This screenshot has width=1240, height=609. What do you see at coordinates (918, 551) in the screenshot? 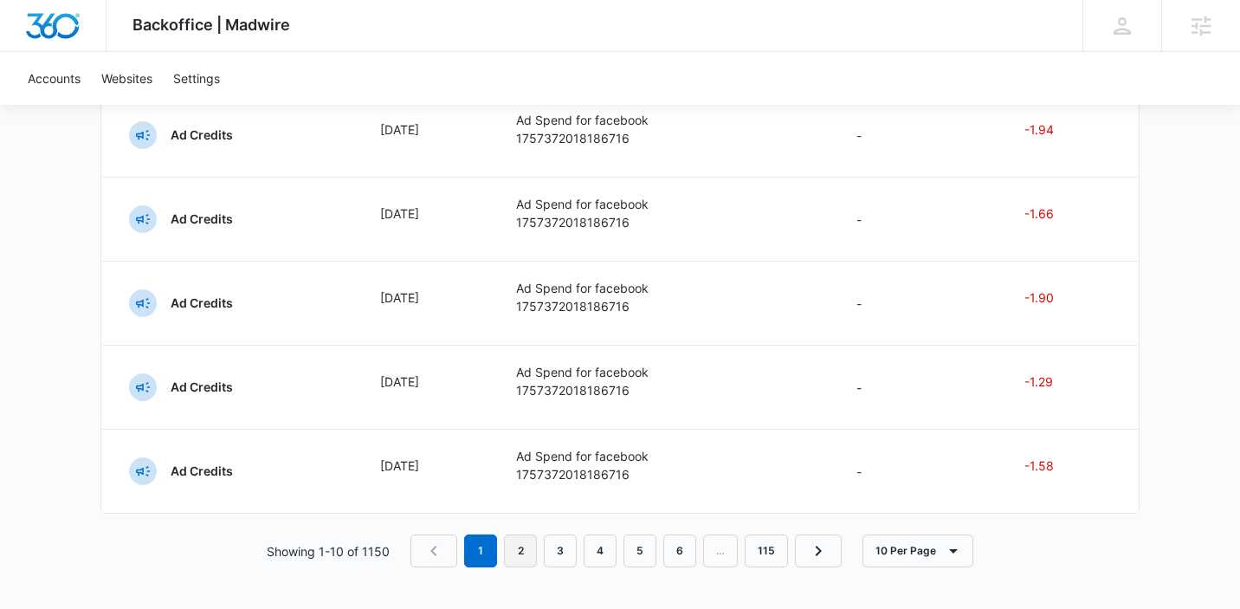
I see `button: 10 Per Page` at bounding box center [918, 551].